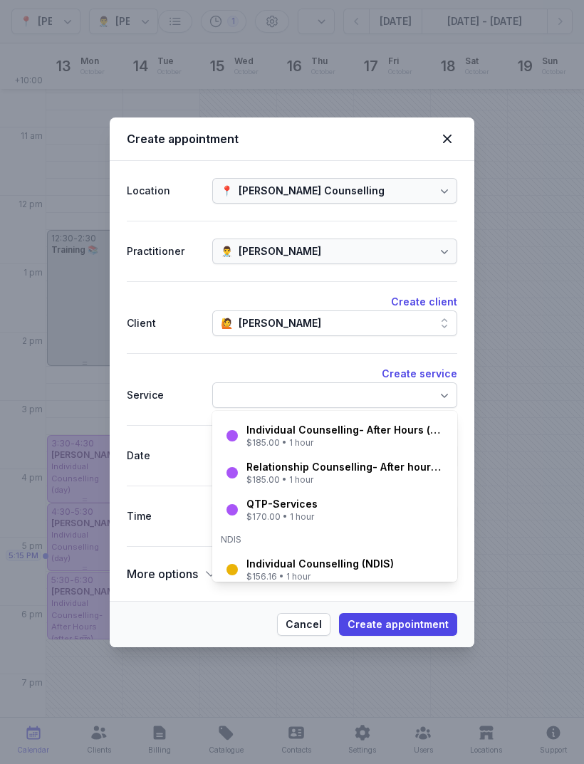  What do you see at coordinates (346, 430) in the screenshot?
I see `div: Individual Counselling- After Hours (after 5pm)` at bounding box center [346, 430].